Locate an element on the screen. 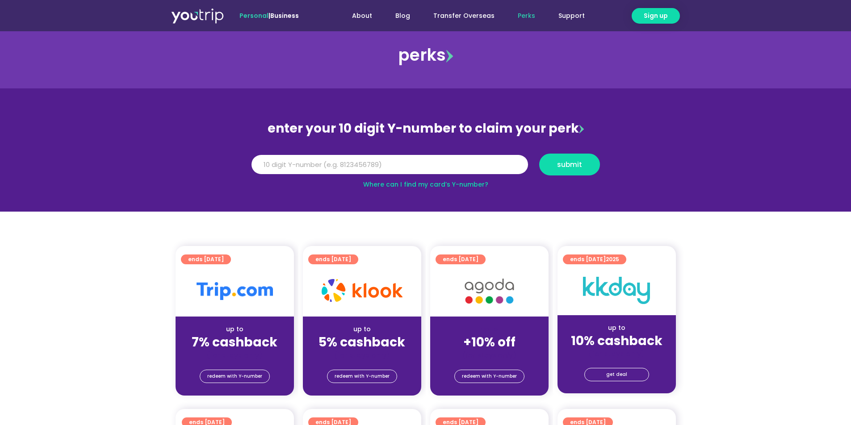  a: Blog is located at coordinates (403, 16).